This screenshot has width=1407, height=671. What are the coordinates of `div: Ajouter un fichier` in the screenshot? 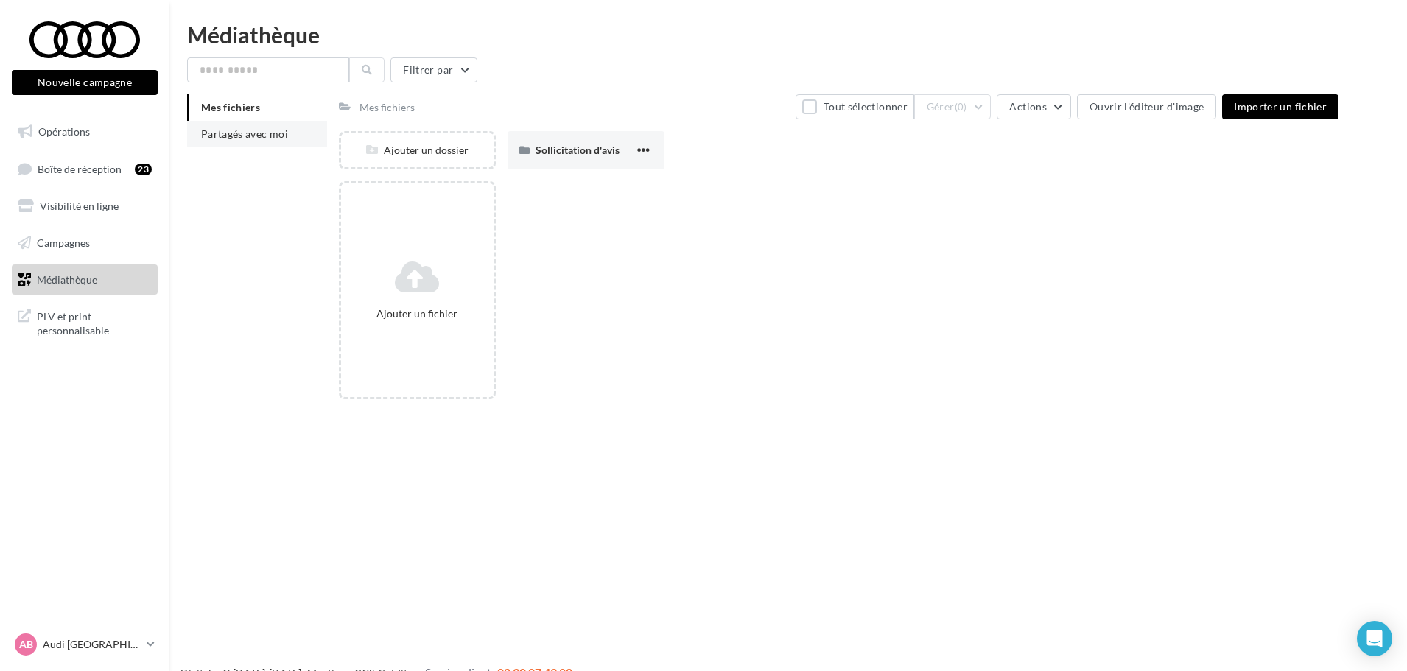 It's located at (417, 314).